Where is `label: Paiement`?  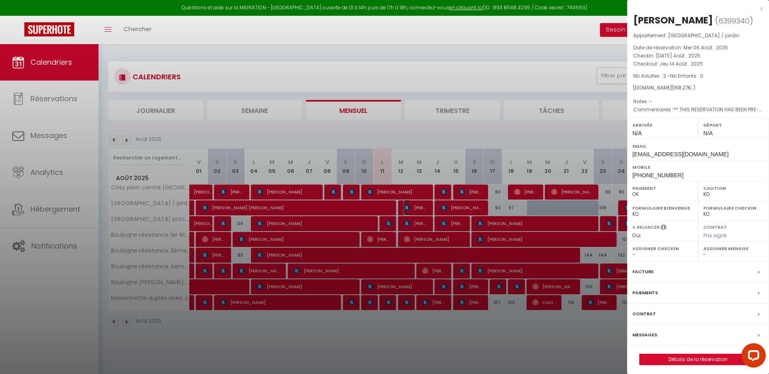 label: Paiement is located at coordinates (662, 188).